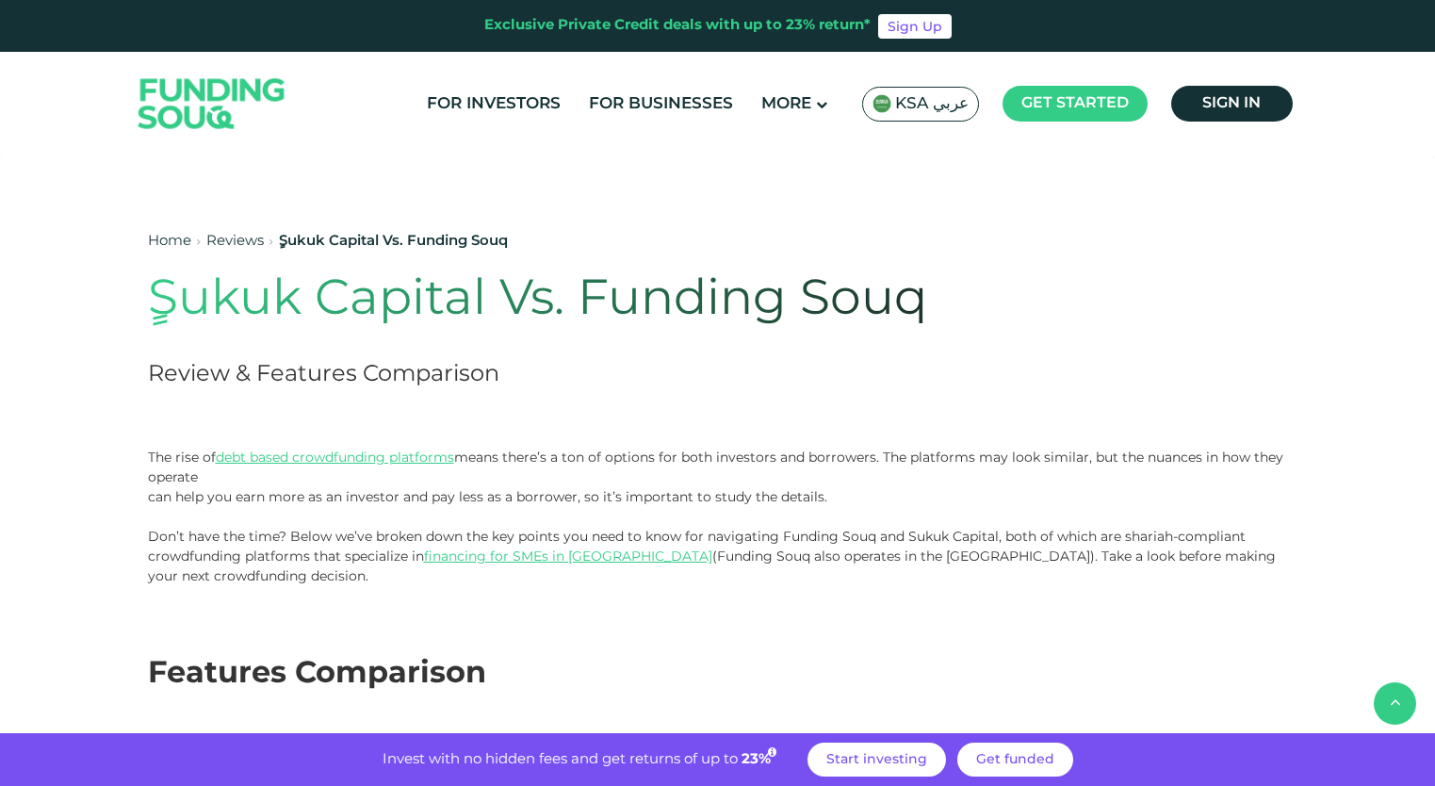  Describe the element at coordinates (317, 674) in the screenshot. I see `span: Features Comparison` at that location.